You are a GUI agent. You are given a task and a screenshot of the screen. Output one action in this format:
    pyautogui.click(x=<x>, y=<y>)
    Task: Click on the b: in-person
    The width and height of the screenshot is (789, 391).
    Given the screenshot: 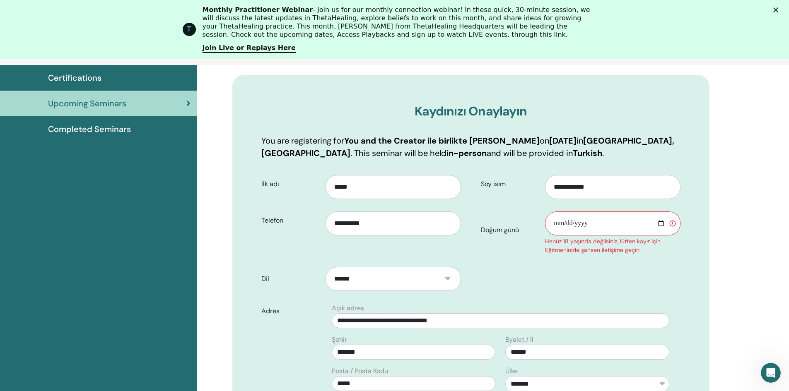 What is the action you would take?
    pyautogui.click(x=466, y=153)
    